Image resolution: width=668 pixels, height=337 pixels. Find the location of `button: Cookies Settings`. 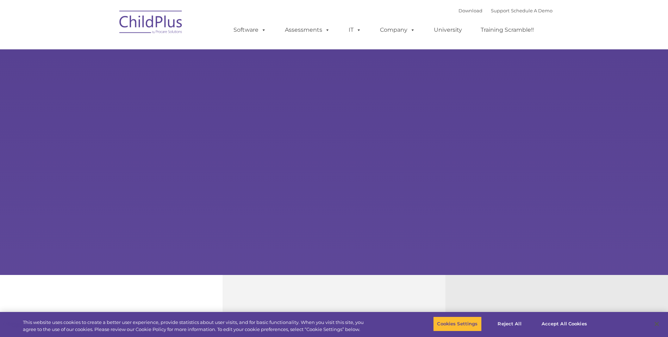

button: Cookies Settings is located at coordinates (457, 324).